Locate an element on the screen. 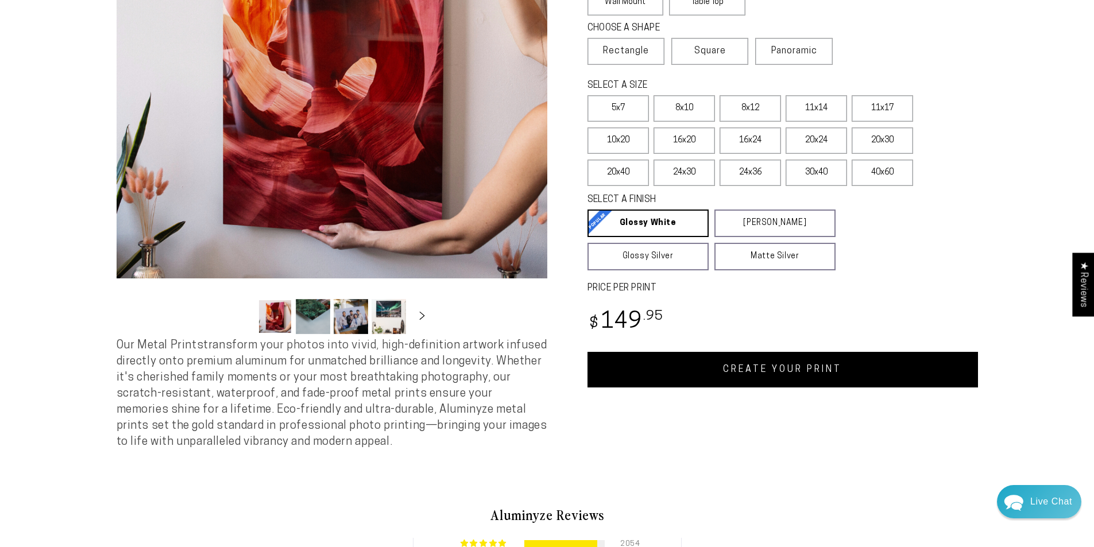 Image resolution: width=1094 pixels, height=547 pixels. legend: CHOOSE A SHAPE is located at coordinates (662, 28).